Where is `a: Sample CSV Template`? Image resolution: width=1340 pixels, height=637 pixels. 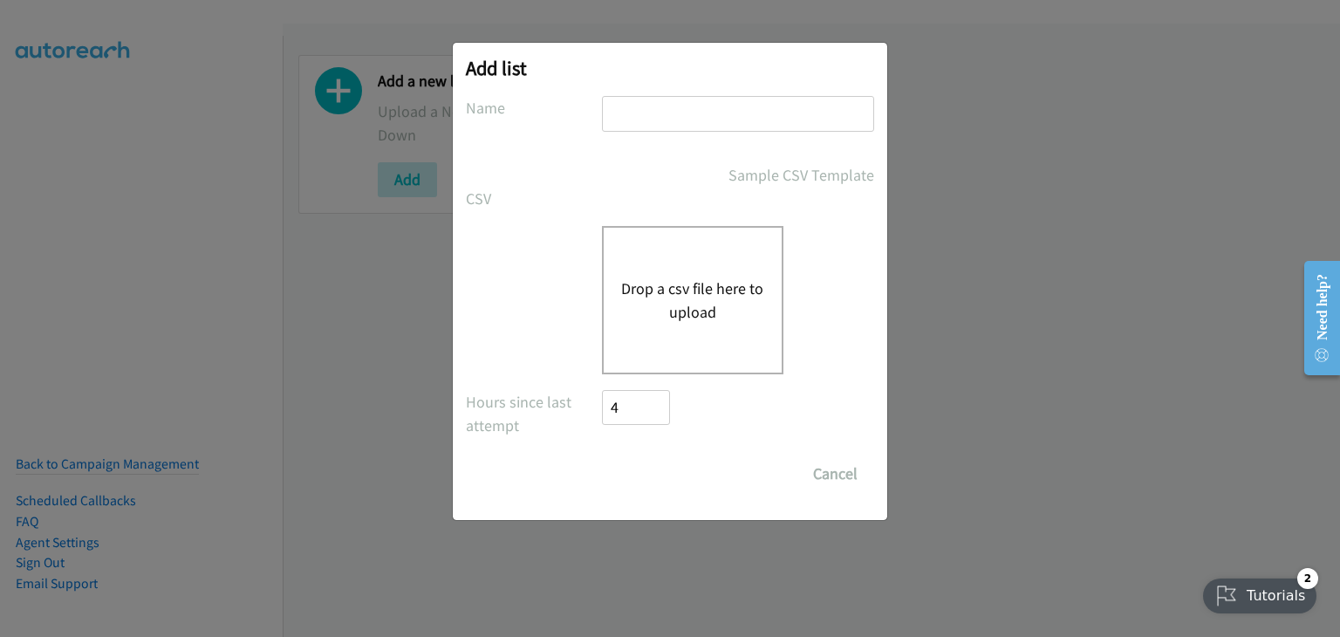
a: Sample CSV Template is located at coordinates (801, 174).